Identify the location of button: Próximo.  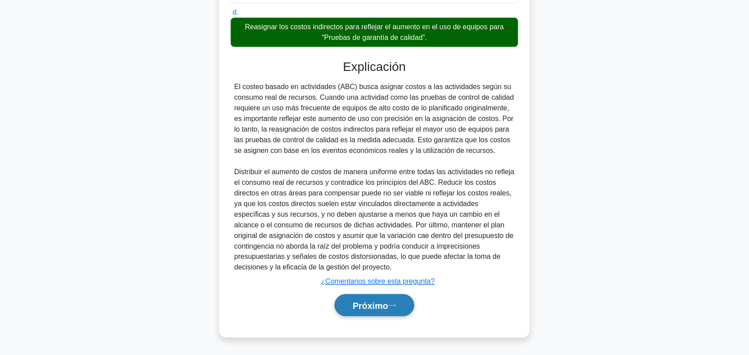
(374, 306).